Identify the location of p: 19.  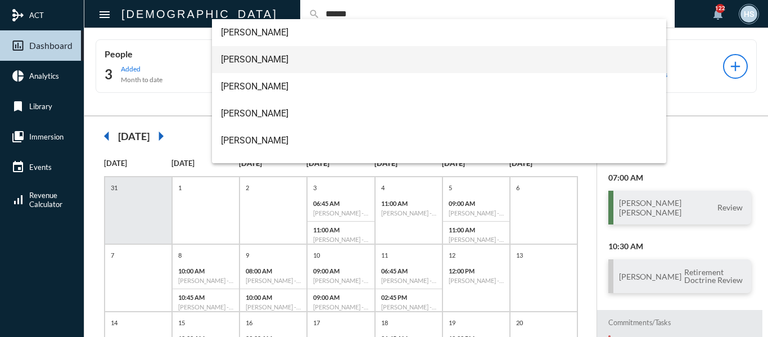
(452, 322).